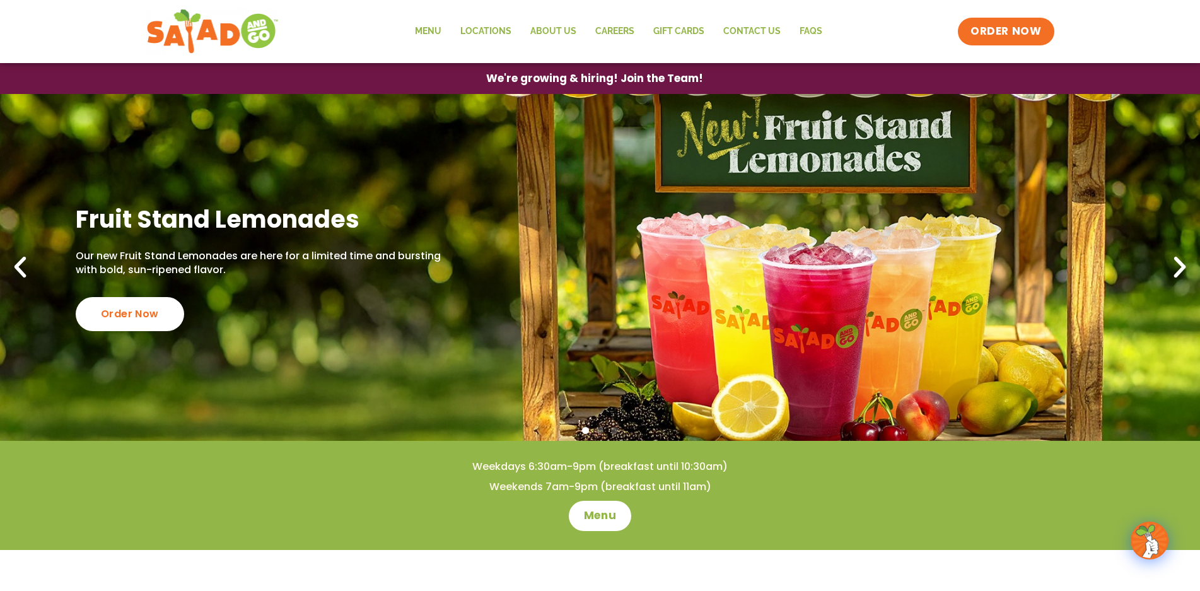  What do you see at coordinates (752, 32) in the screenshot?
I see `a: Contact Us` at bounding box center [752, 32].